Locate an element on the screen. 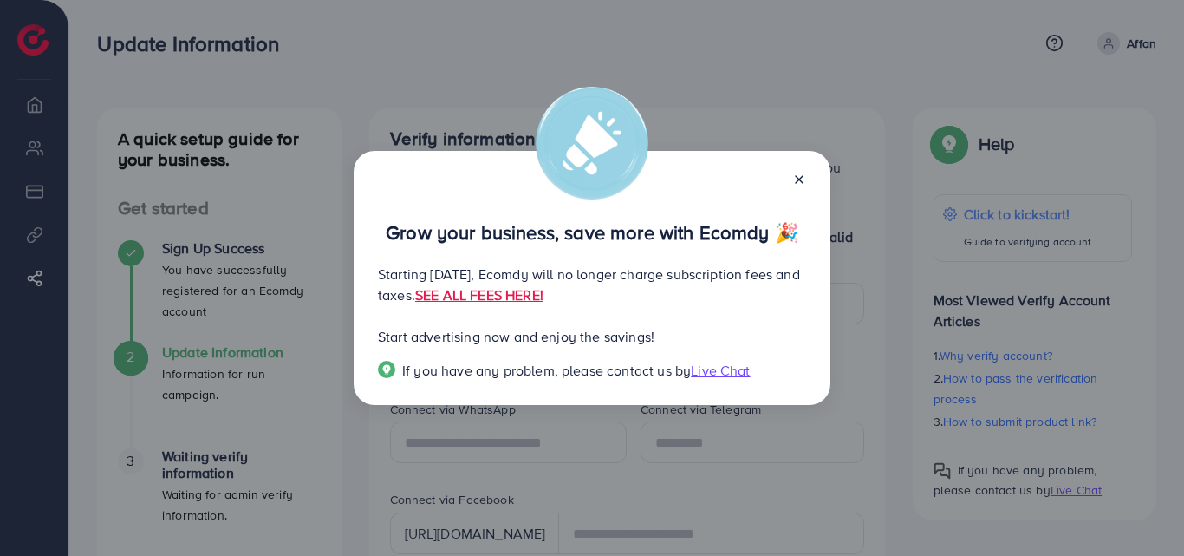 The width and height of the screenshot is (1184, 556). span: If you have any problem, please contact us by is located at coordinates (546, 370).